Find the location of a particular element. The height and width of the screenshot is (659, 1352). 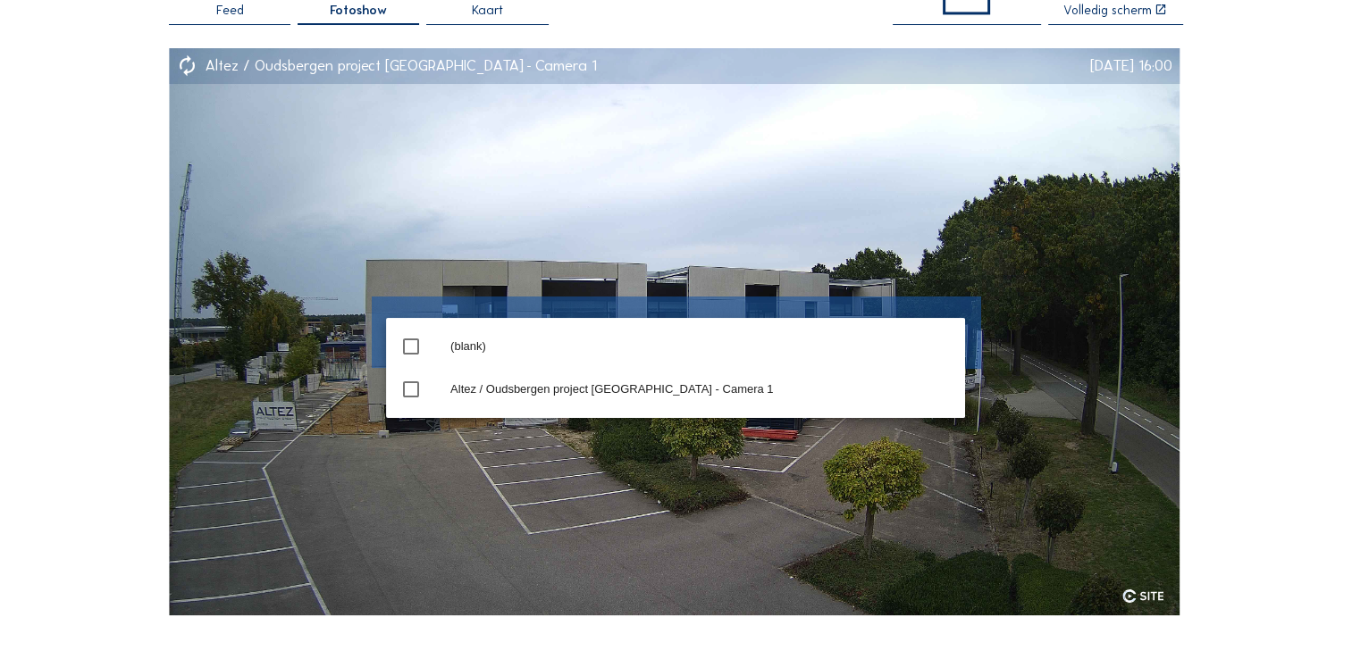

div: (blank) is located at coordinates (701, 347).